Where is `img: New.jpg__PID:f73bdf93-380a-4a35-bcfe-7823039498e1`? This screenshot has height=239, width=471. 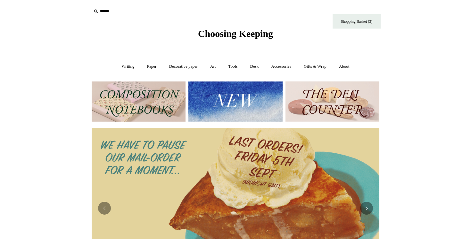
img: New.jpg__PID:f73bdf93-380a-4a35-bcfe-7823039498e1 is located at coordinates (235, 101).